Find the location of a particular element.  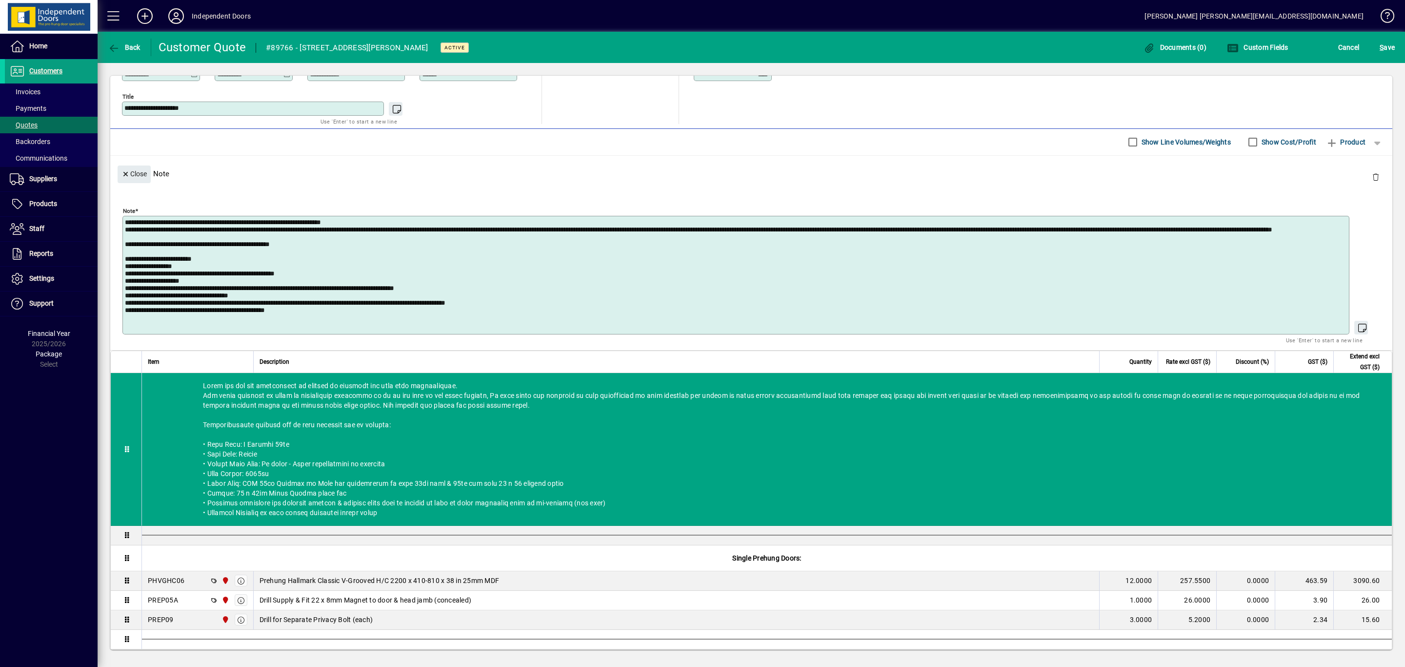

span: 1.0000 is located at coordinates (1141, 600).